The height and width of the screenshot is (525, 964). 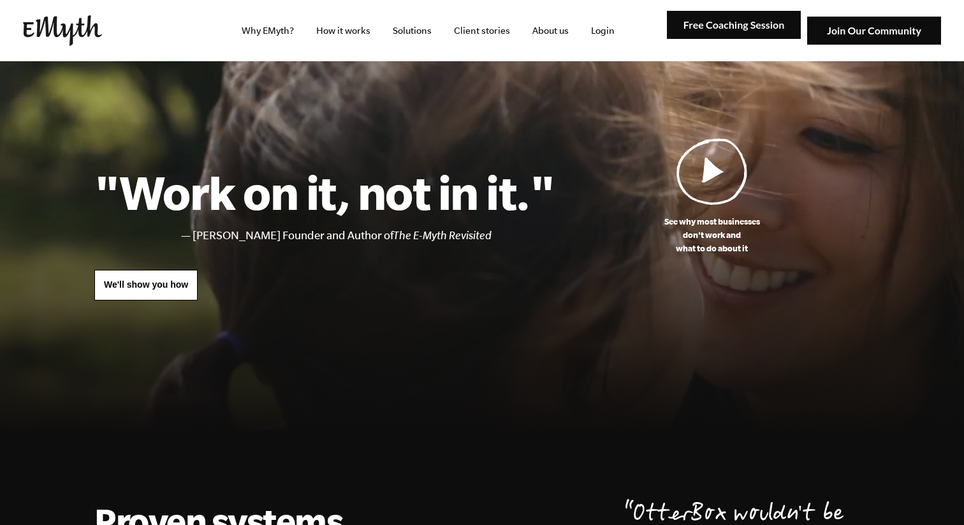 I want to click on div: Chat Widget, so click(x=932, y=494).